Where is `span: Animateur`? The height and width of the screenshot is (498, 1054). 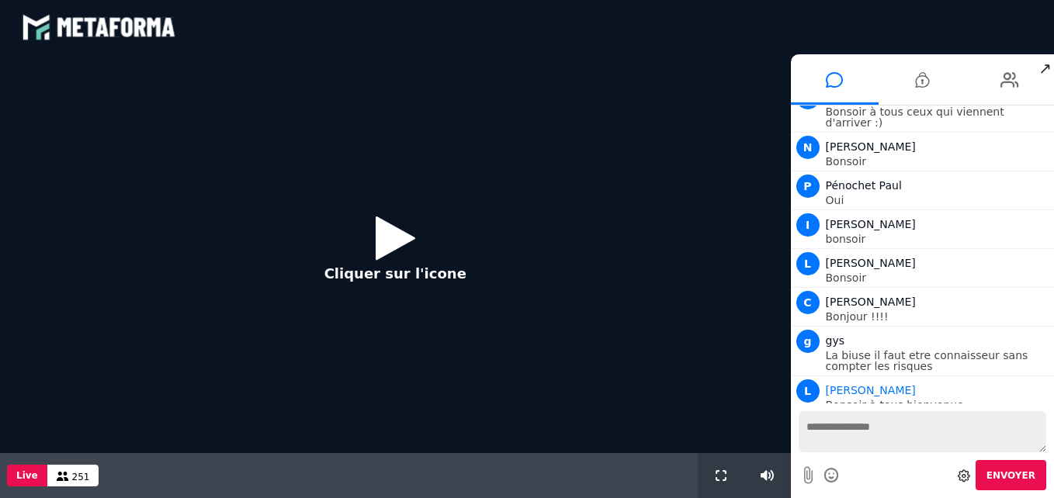
span: Animateur is located at coordinates (871, 390).